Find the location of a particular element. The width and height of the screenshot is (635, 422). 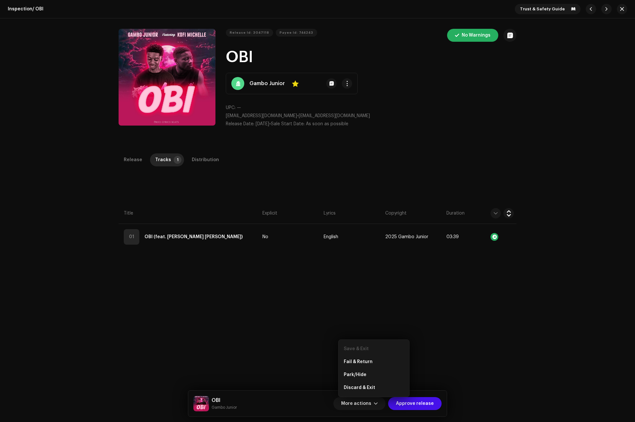

div: Release is located at coordinates (133, 160).